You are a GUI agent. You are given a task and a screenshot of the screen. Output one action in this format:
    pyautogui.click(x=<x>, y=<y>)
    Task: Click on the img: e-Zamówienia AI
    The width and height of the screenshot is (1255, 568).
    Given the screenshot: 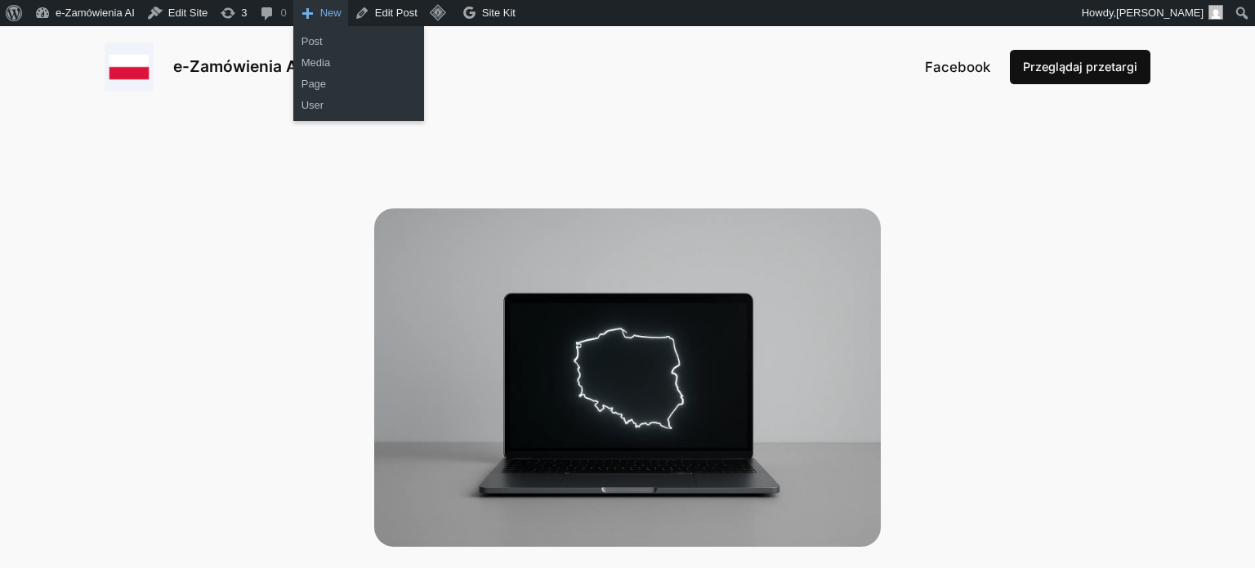 What is the action you would take?
    pyautogui.click(x=129, y=67)
    